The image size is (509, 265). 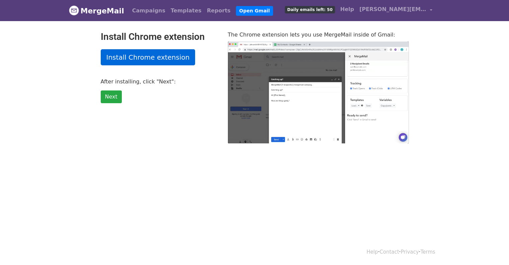 I want to click on a: Open Gmail, so click(x=254, y=11).